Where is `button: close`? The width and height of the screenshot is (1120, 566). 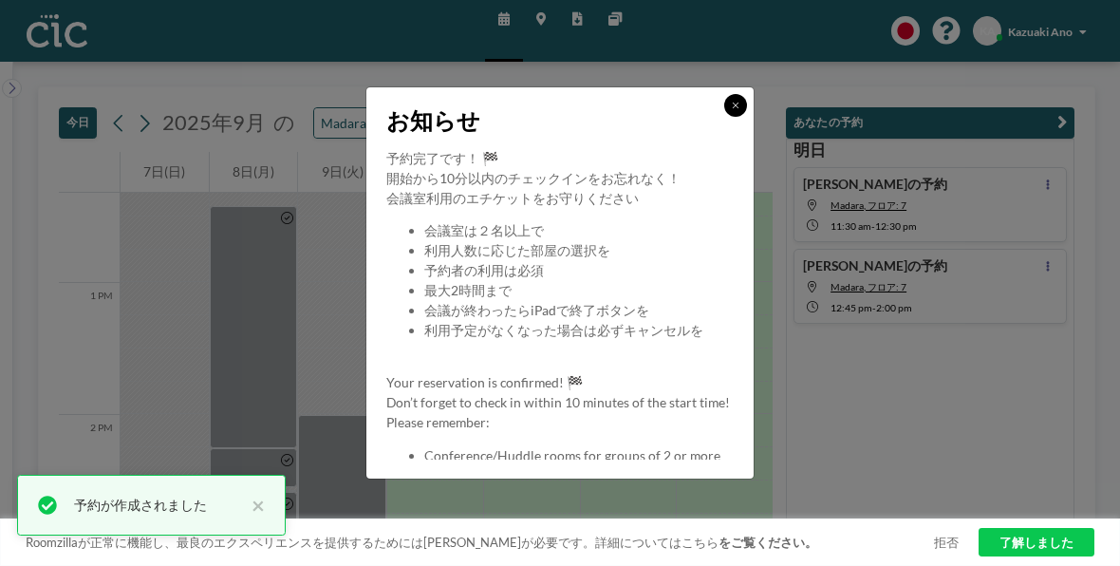
button: close is located at coordinates (254, 505).